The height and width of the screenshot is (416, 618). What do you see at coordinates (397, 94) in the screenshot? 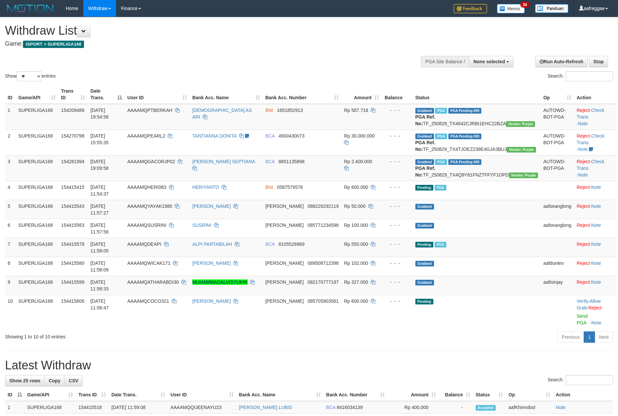
I see `th: Balance` at bounding box center [397, 94].